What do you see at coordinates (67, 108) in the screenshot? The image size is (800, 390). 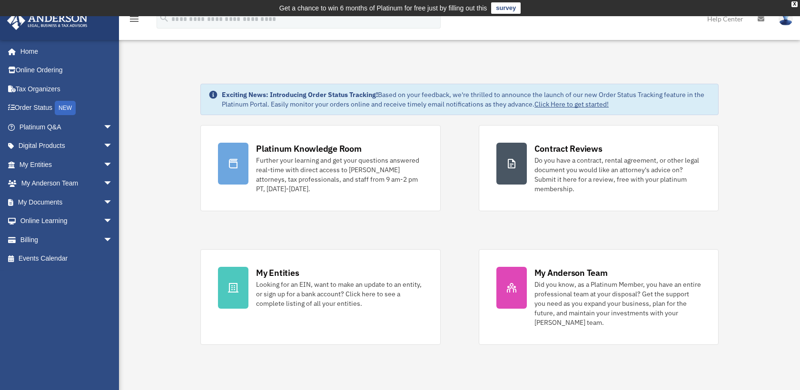 I see `a: Order StatusNEW` at bounding box center [67, 108].